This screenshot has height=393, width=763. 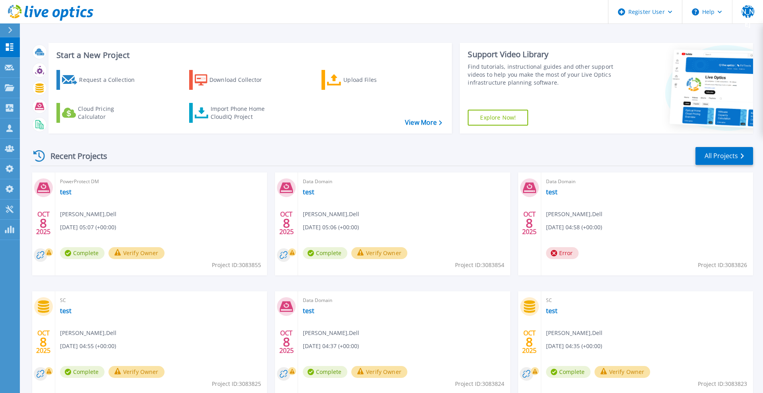 I want to click on span: Project ID: 3083855, so click(x=236, y=265).